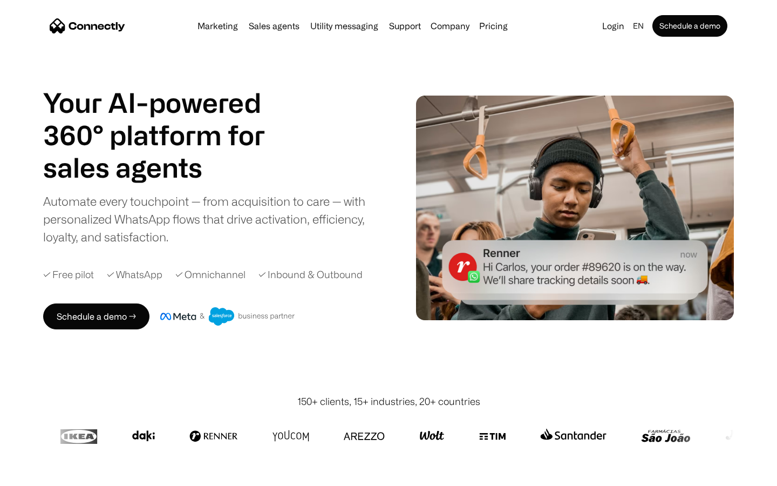  Describe the element at coordinates (167, 119) in the screenshot. I see `h1: Your AI-powered 360° platform for` at that location.